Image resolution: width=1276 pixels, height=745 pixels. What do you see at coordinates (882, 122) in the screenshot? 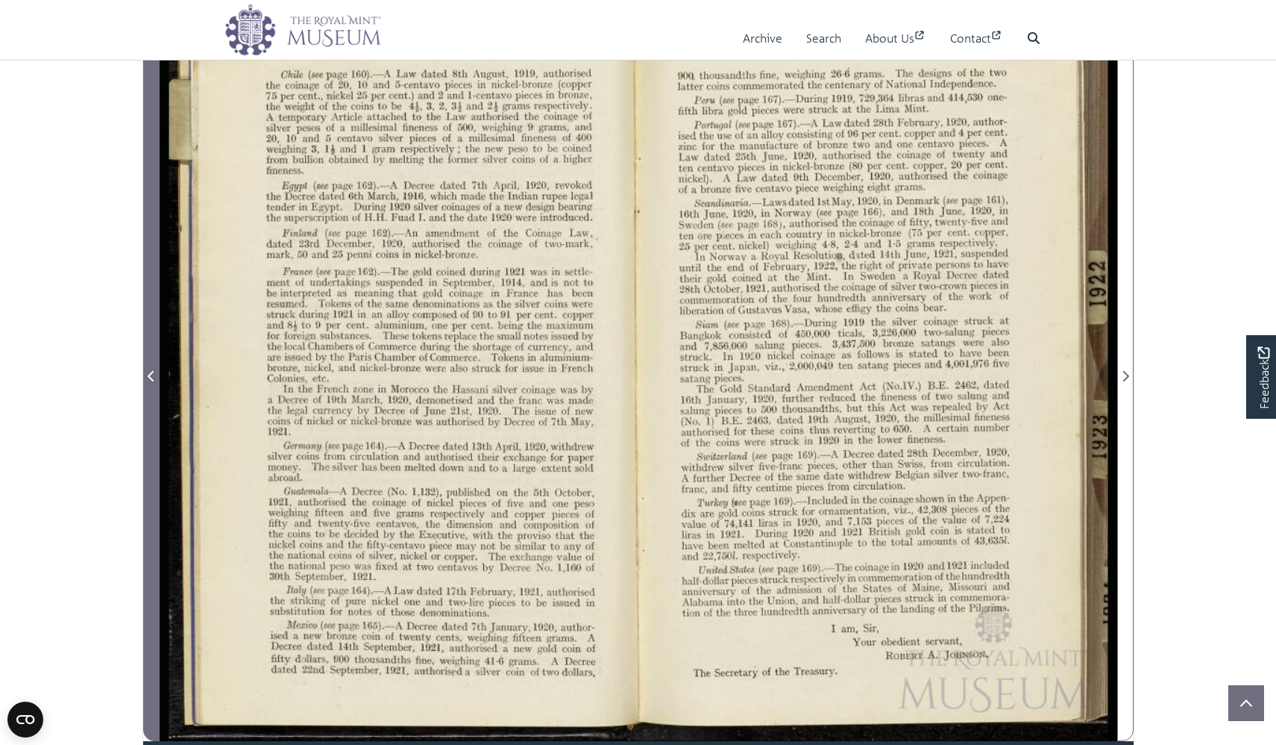
I see `span: 28th` at bounding box center [882, 122].